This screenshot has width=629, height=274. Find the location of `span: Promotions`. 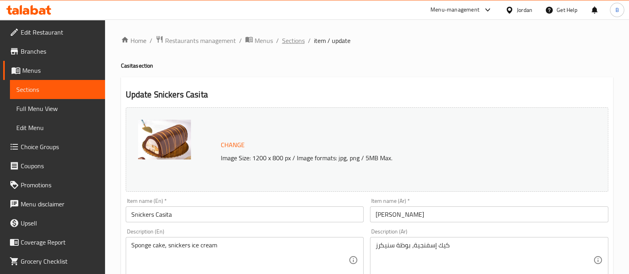

span: Promotions is located at coordinates (60, 185).